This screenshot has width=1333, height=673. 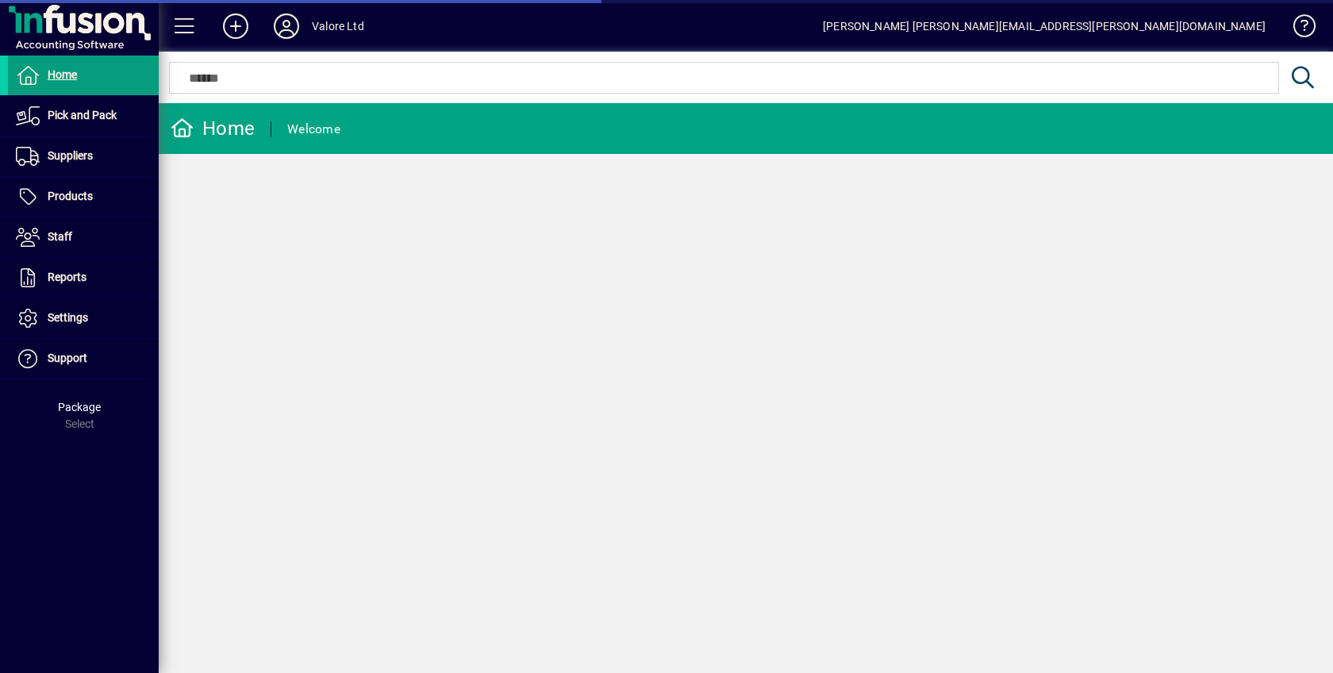 What do you see at coordinates (83, 359) in the screenshot?
I see `a: Support` at bounding box center [83, 359].